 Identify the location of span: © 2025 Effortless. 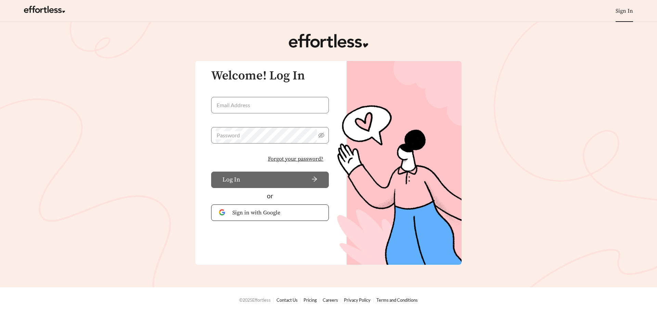
(255, 300).